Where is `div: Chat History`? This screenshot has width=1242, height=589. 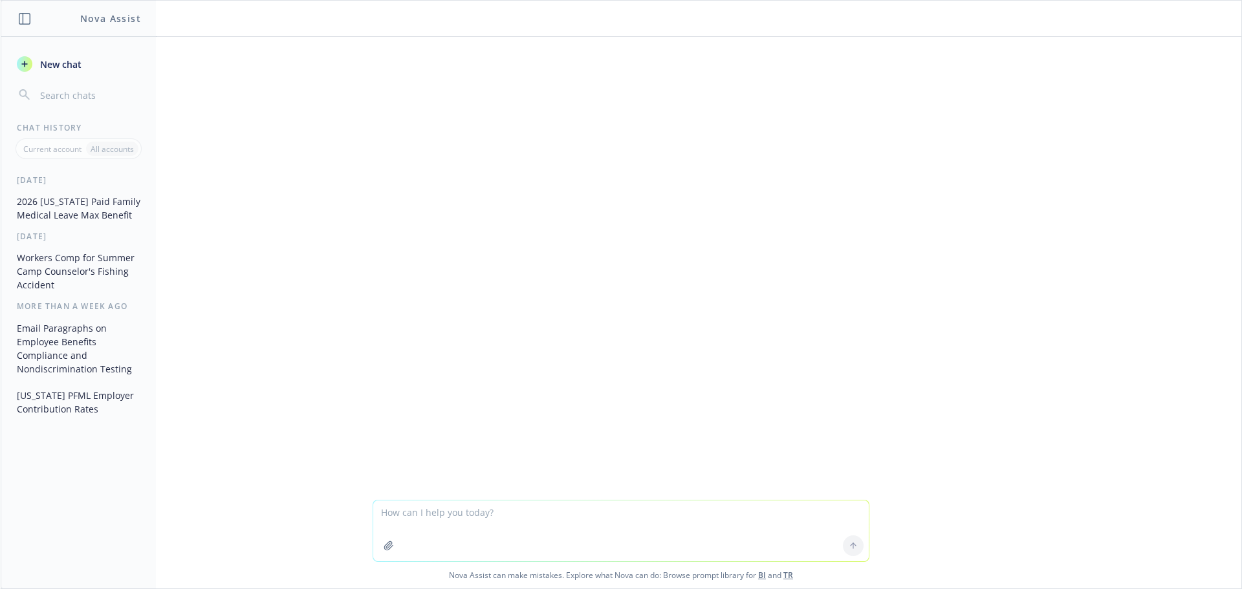 div: Chat History is located at coordinates (78, 127).